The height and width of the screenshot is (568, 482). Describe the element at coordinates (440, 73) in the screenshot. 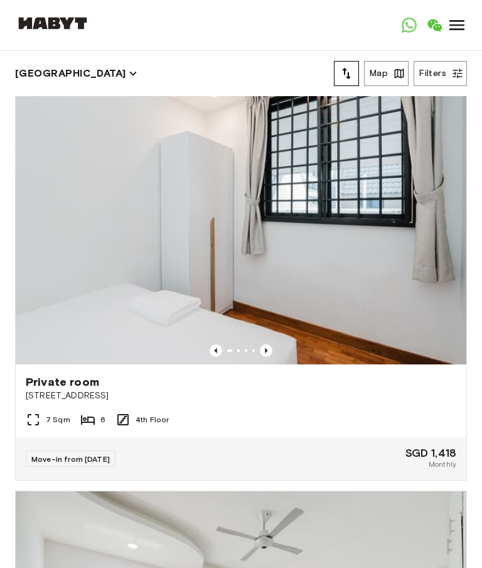

I see `button: Filters` at that location.